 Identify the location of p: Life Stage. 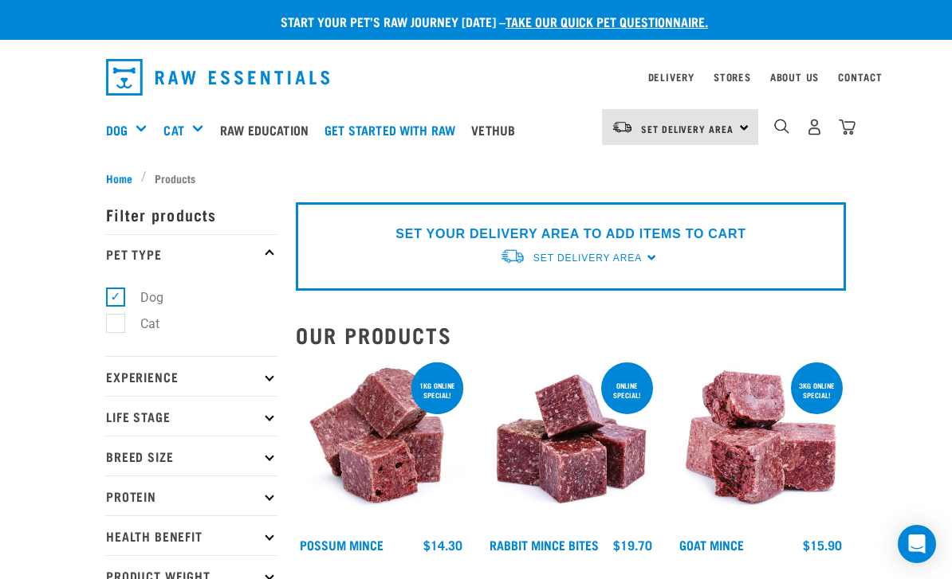
(191, 416).